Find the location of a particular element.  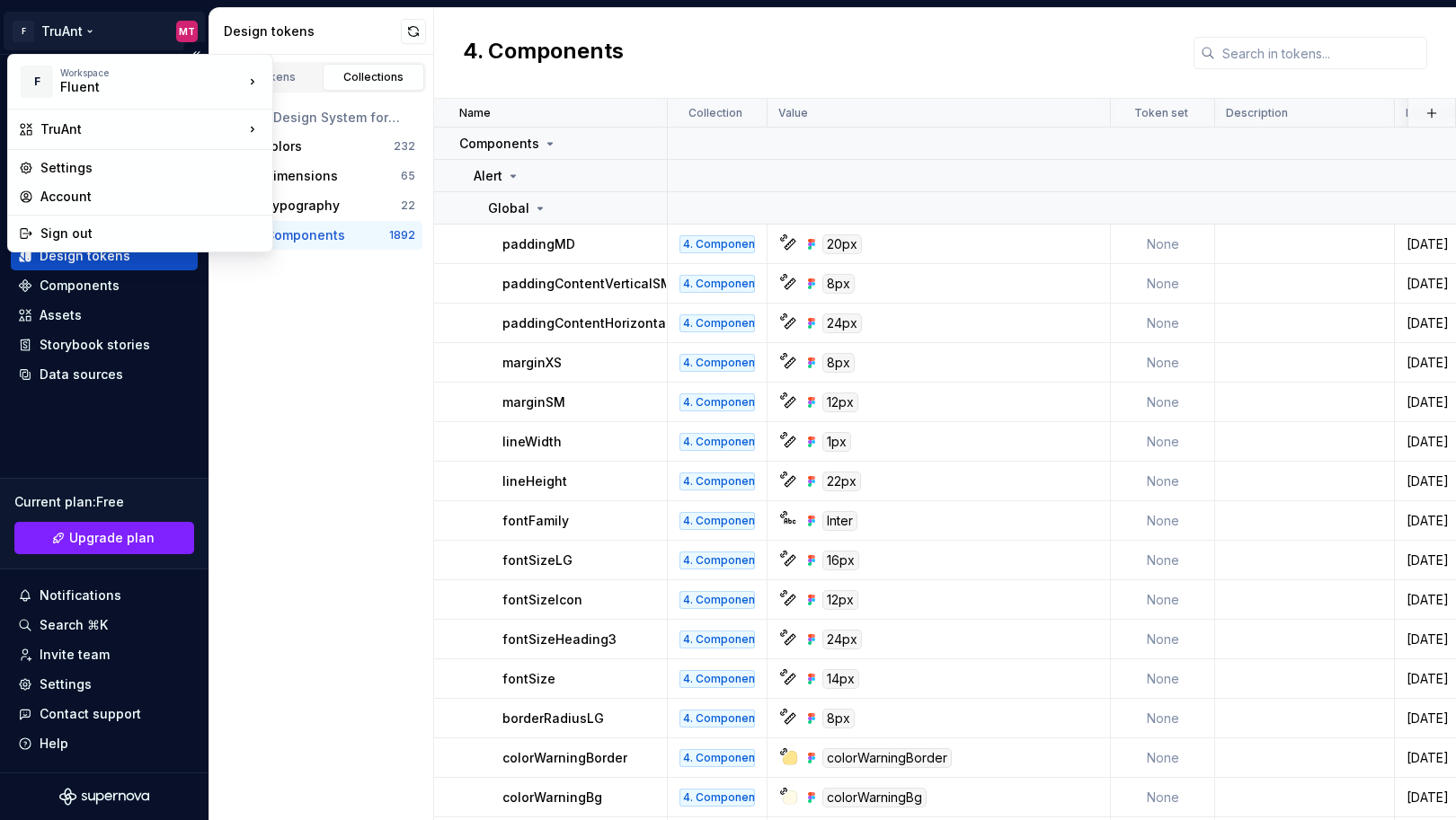

div: Sign out is located at coordinates (151, 234).